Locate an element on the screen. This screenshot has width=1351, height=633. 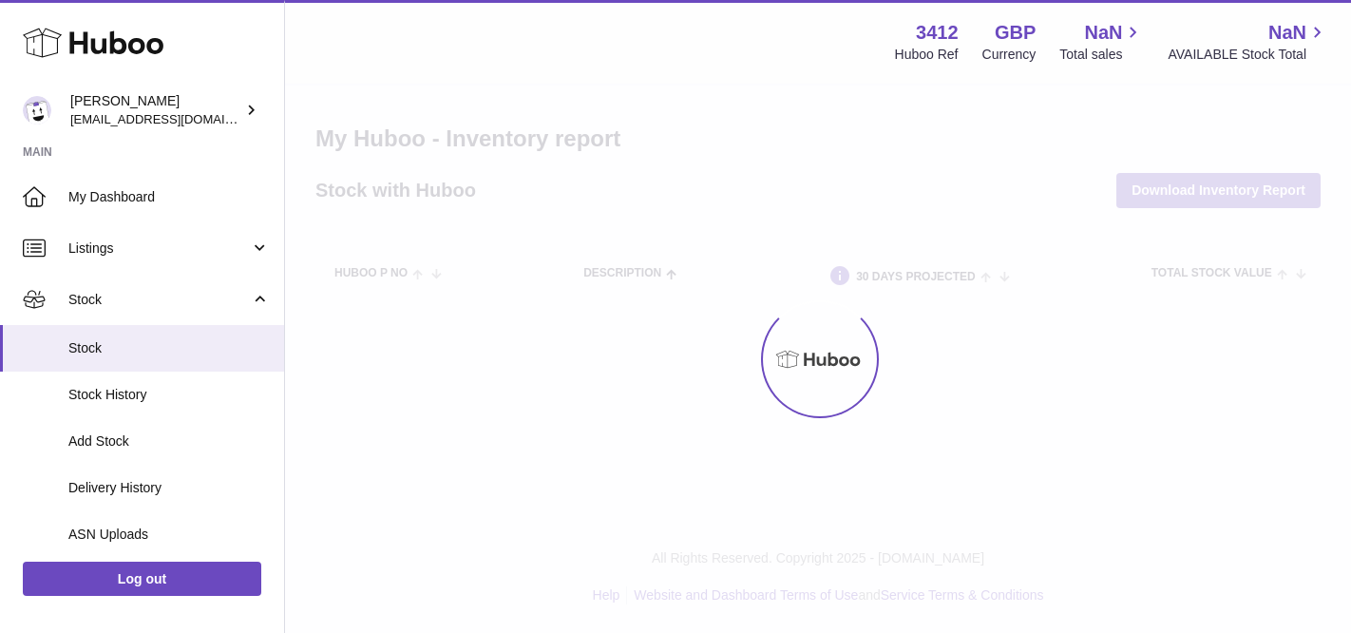
span: Stock History is located at coordinates (169, 394).